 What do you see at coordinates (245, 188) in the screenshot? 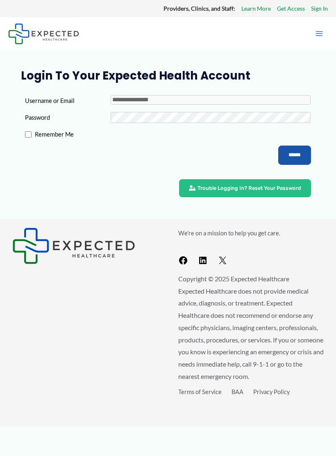
I see `a: Trouble Logging In? Reset Your Password` at bounding box center [245, 188].